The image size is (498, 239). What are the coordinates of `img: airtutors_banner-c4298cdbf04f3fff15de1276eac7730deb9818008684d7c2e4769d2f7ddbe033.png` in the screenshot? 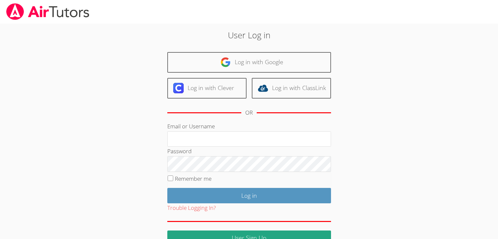 It's located at (48, 11).